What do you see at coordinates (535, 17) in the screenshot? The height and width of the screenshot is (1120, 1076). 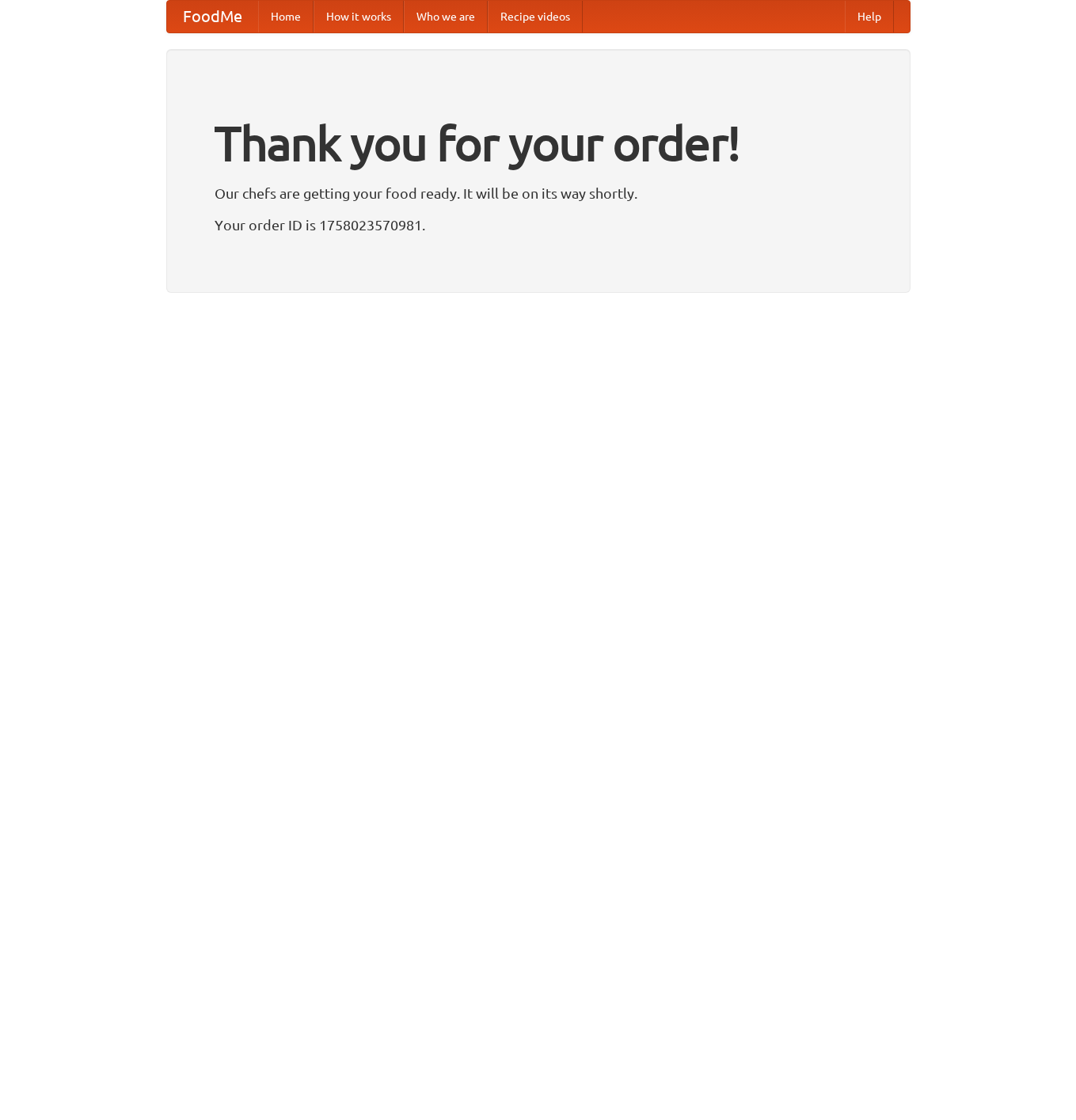 I see `a: Recipe videos` at bounding box center [535, 17].